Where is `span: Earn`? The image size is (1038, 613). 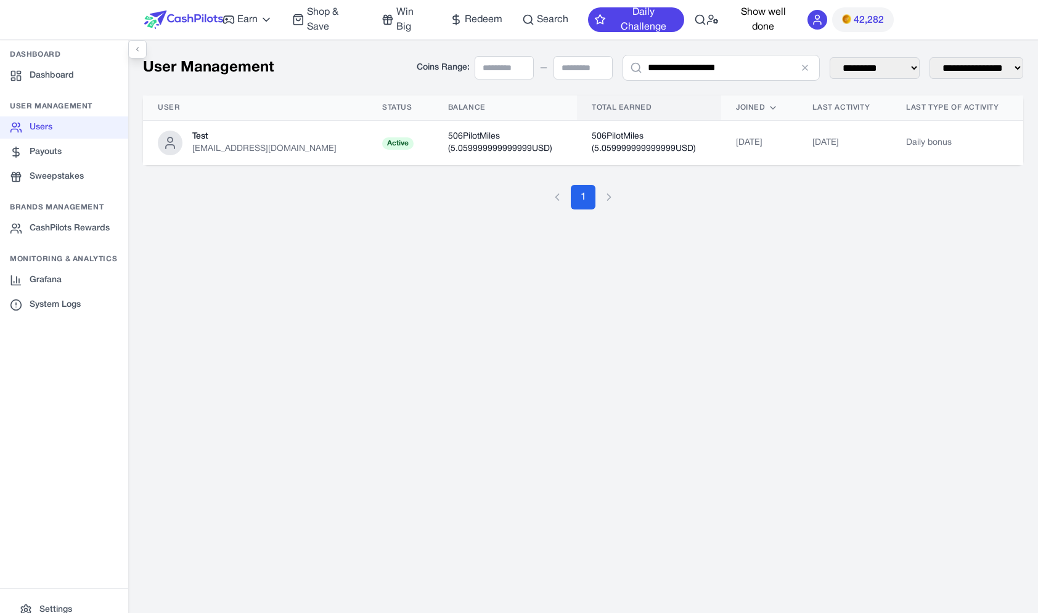
span: Earn is located at coordinates (247, 20).